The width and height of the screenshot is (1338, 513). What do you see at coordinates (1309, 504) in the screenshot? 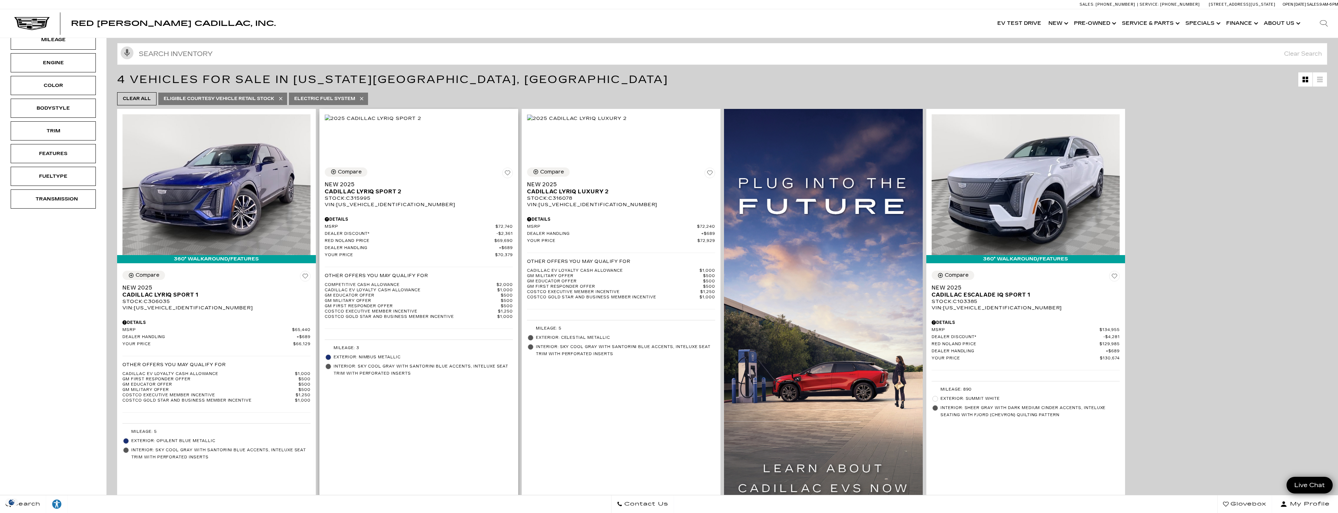
I see `span: My Profile` at bounding box center [1309, 504].